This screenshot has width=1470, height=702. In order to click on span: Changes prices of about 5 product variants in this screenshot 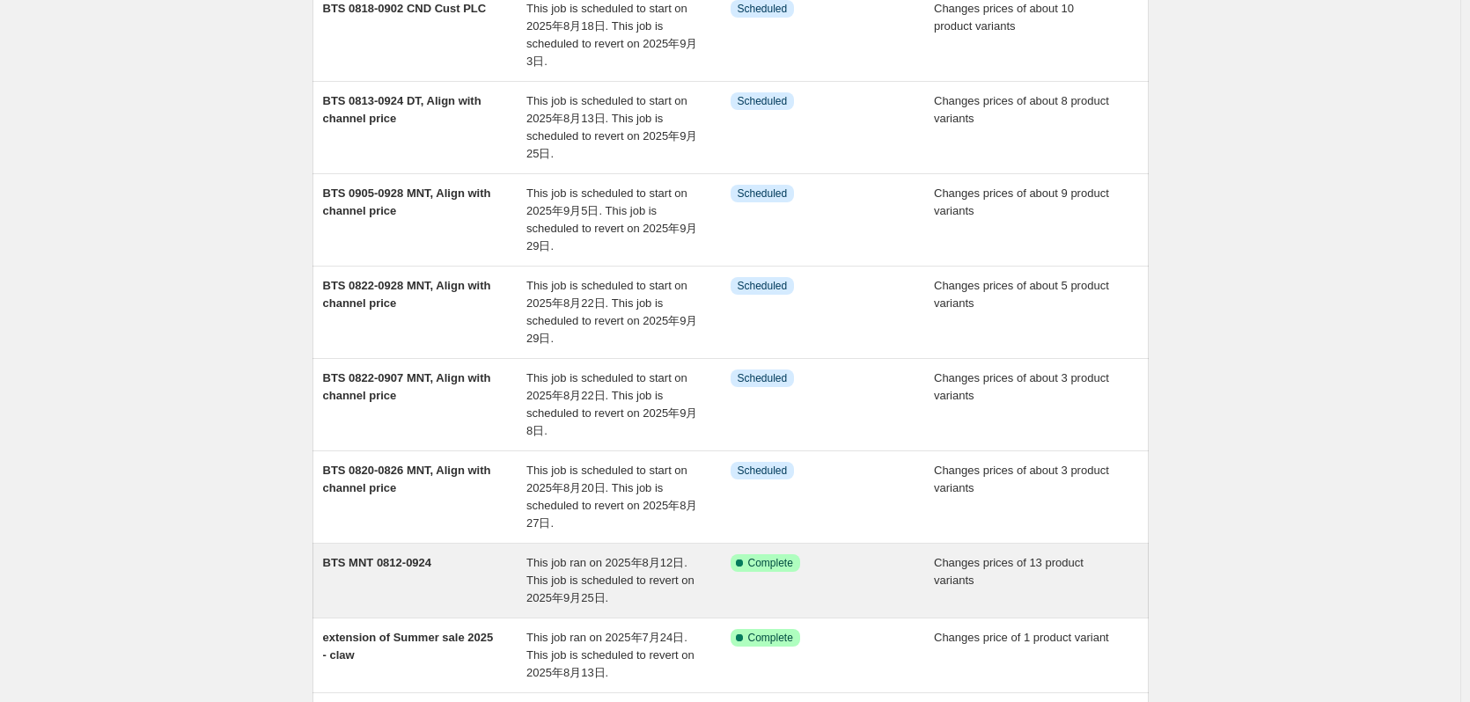, I will do `click(1021, 294)`.